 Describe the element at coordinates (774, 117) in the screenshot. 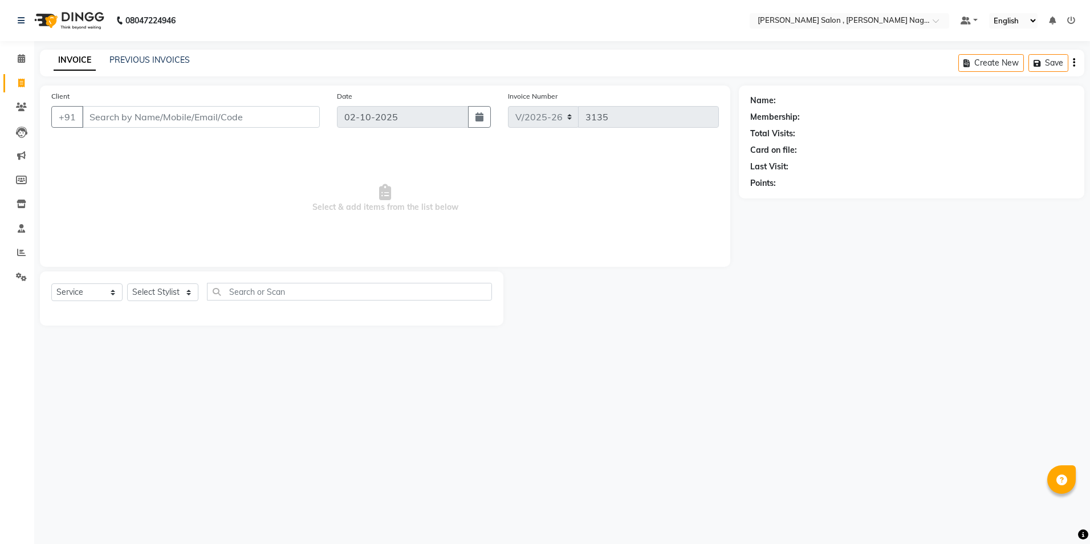

I see `div: Membership:` at that location.